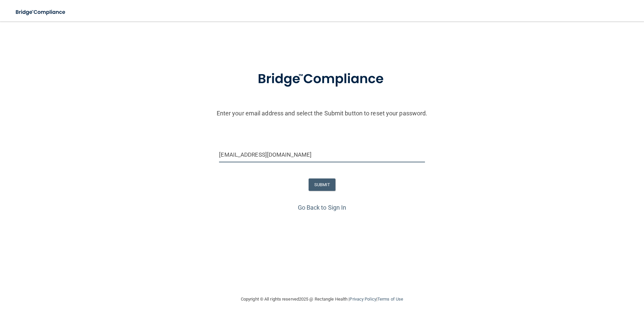  What do you see at coordinates (390, 299) in the screenshot?
I see `a: Terms of Use` at bounding box center [390, 299].